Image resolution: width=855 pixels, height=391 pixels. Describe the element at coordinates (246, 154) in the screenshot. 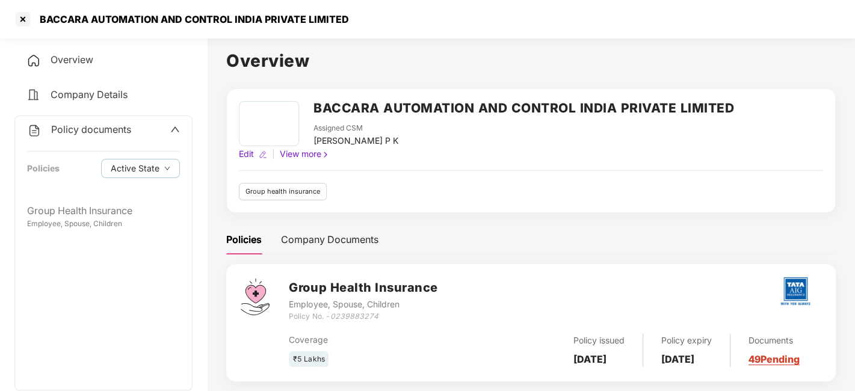

I see `div: Edit` at that location.